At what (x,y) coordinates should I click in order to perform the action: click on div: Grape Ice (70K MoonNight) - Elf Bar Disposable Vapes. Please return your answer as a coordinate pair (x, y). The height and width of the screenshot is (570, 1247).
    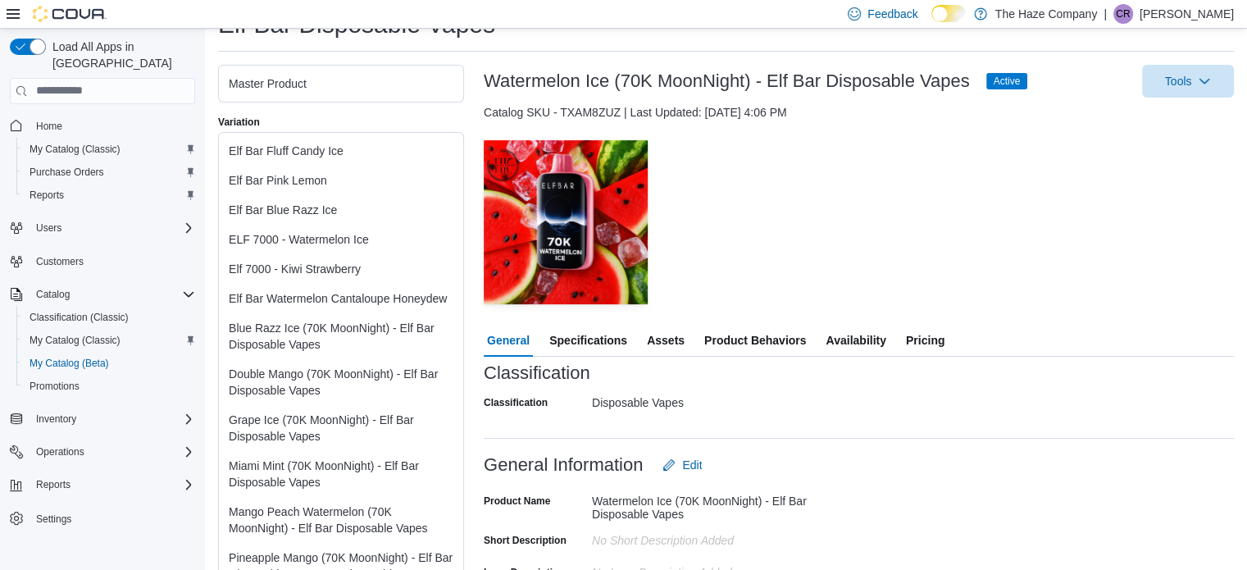
    Looking at the image, I should click on (341, 428).